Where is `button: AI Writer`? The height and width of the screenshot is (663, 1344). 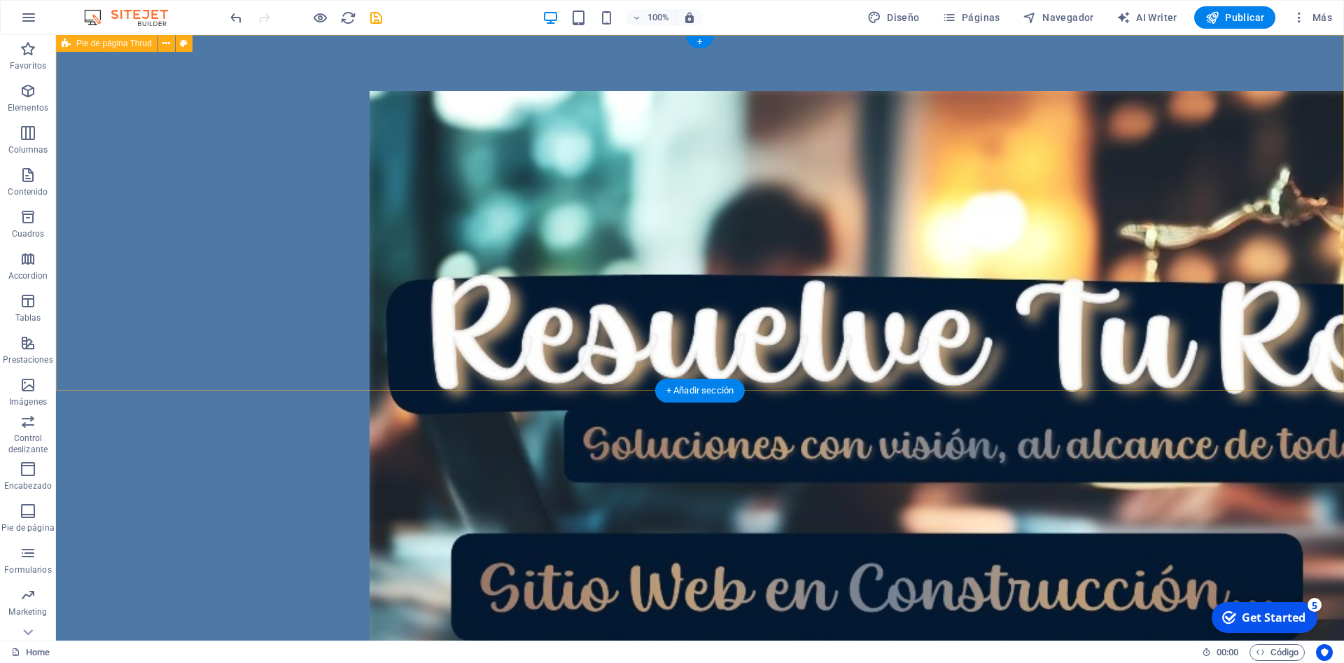
button: AI Writer is located at coordinates (1146, 17).